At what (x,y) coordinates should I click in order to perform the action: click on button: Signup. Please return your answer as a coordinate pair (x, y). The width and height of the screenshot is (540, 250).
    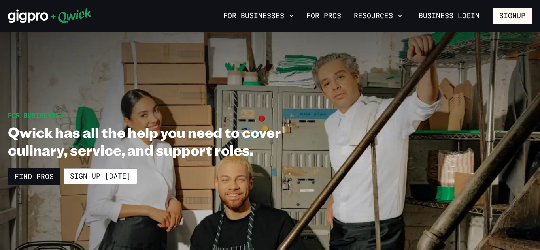
    Looking at the image, I should click on (513, 16).